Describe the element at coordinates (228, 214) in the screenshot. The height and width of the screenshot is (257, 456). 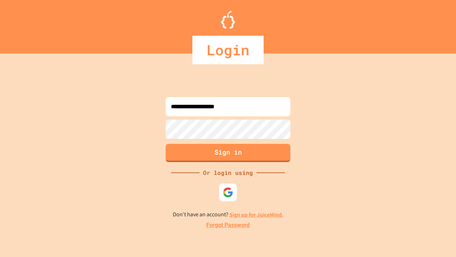
I see `p: Don't have an account?` at that location.